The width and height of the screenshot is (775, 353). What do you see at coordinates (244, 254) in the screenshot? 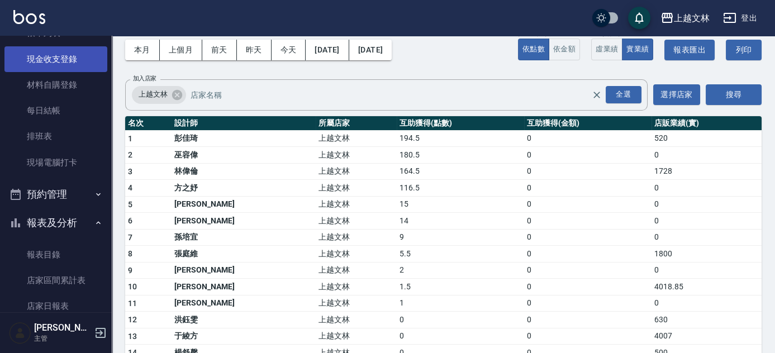
I see `td: 張庭維` at bounding box center [244, 254].